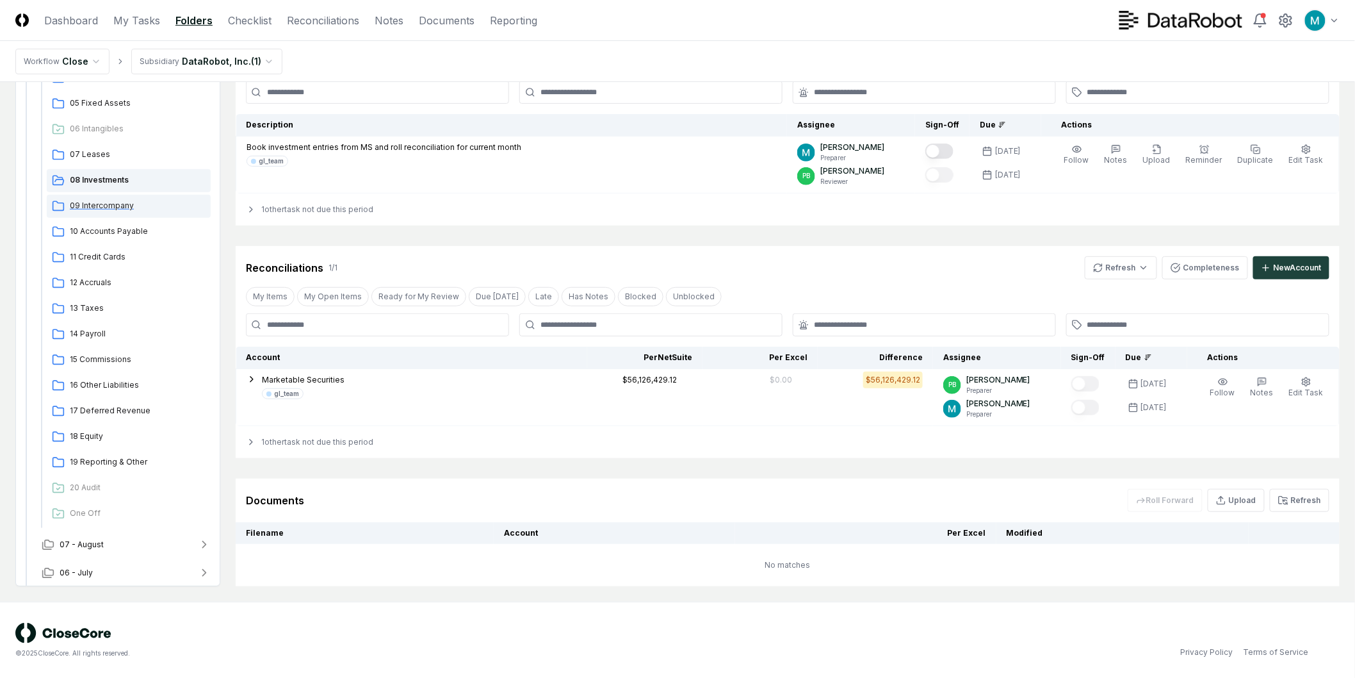  I want to click on button: Edit Task, so click(1307, 387).